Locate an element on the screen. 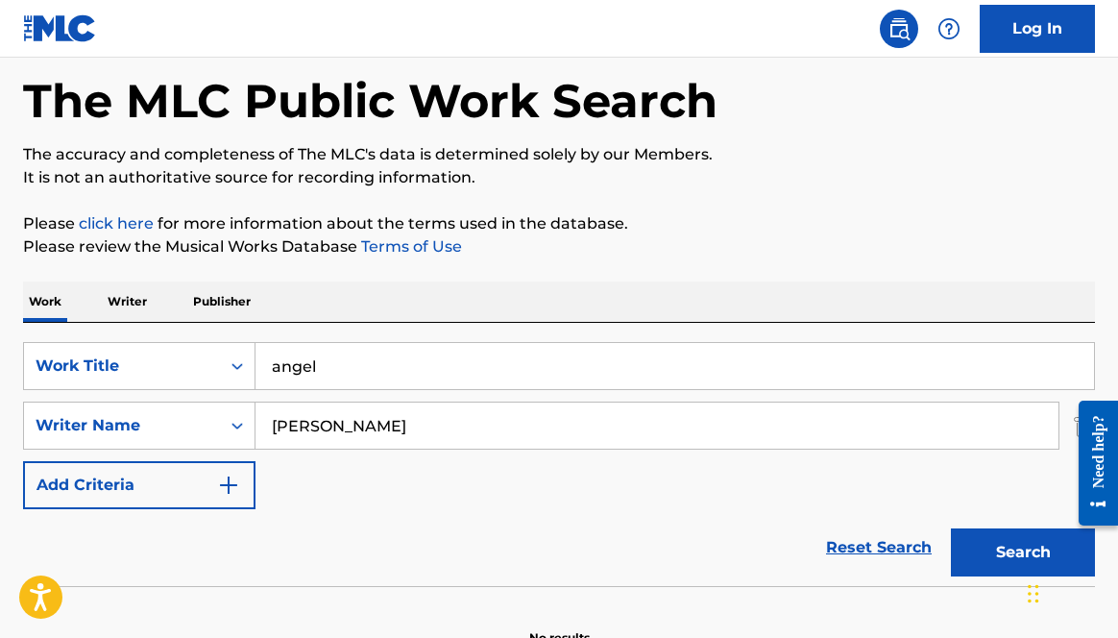 The height and width of the screenshot is (638, 1118). p: Publisher is located at coordinates (222, 302).